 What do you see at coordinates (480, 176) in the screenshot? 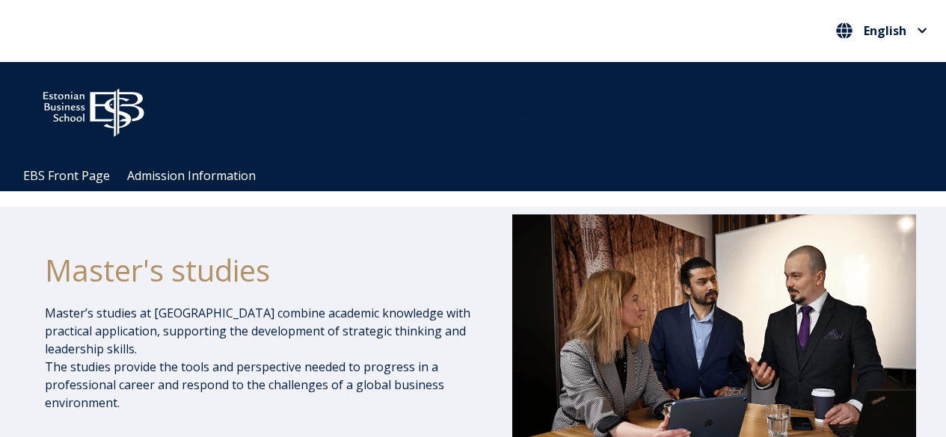
I see `div: Navigation Menu` at bounding box center [480, 176].